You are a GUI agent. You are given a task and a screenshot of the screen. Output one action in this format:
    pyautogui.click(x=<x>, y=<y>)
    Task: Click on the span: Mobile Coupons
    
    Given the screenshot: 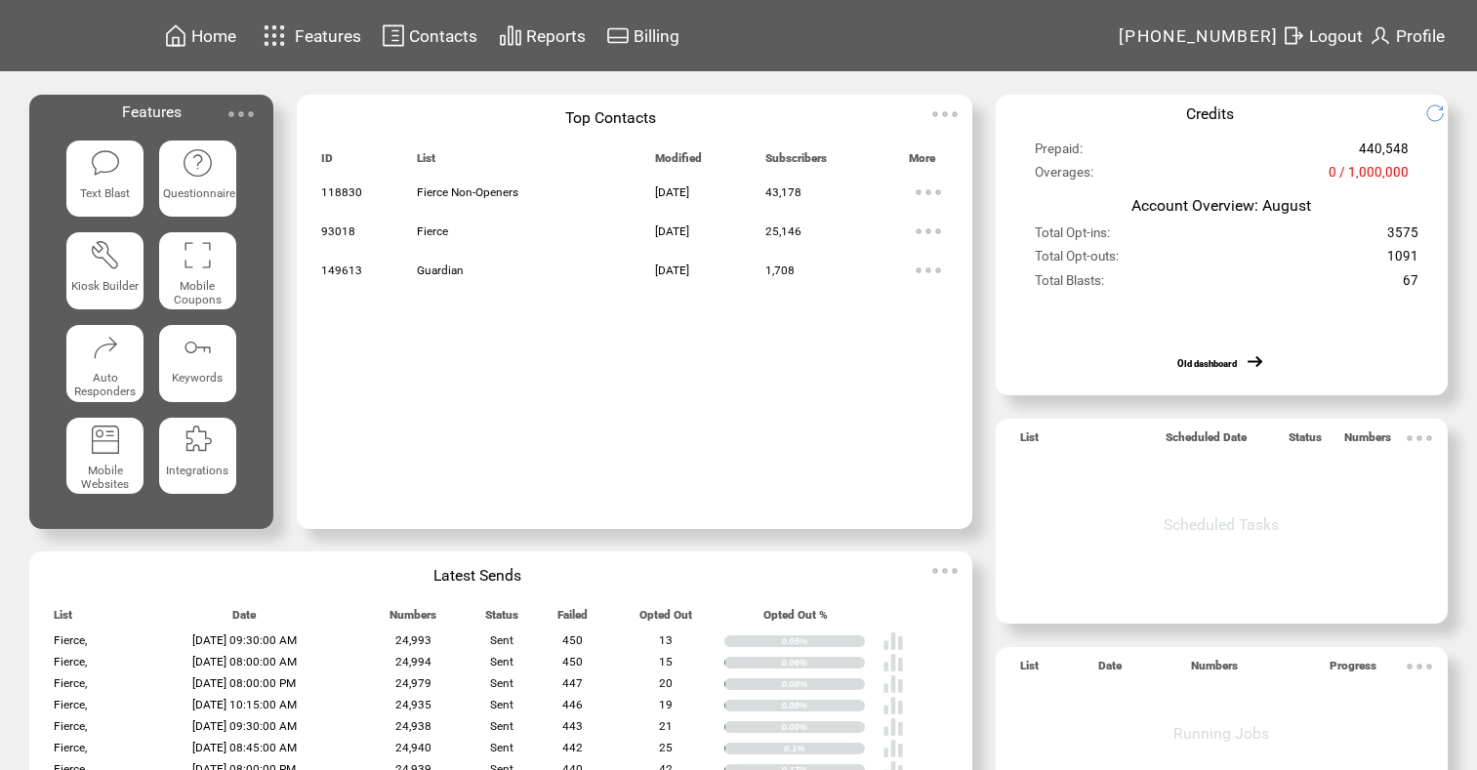 What is the action you would take?
    pyautogui.click(x=197, y=293)
    